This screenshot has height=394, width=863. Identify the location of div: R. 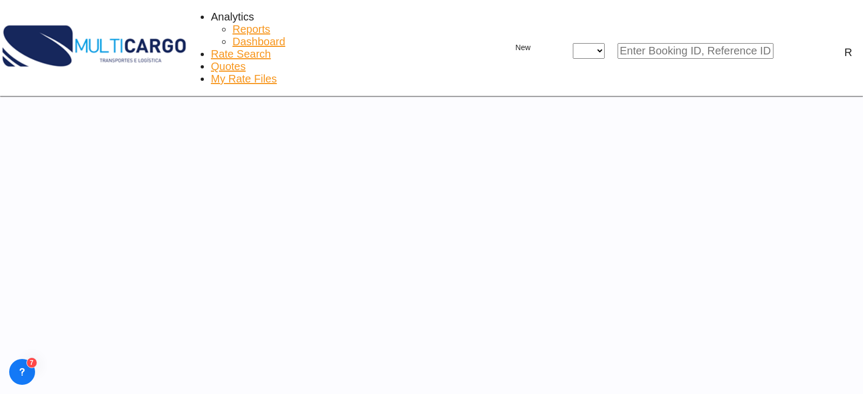
(849, 52).